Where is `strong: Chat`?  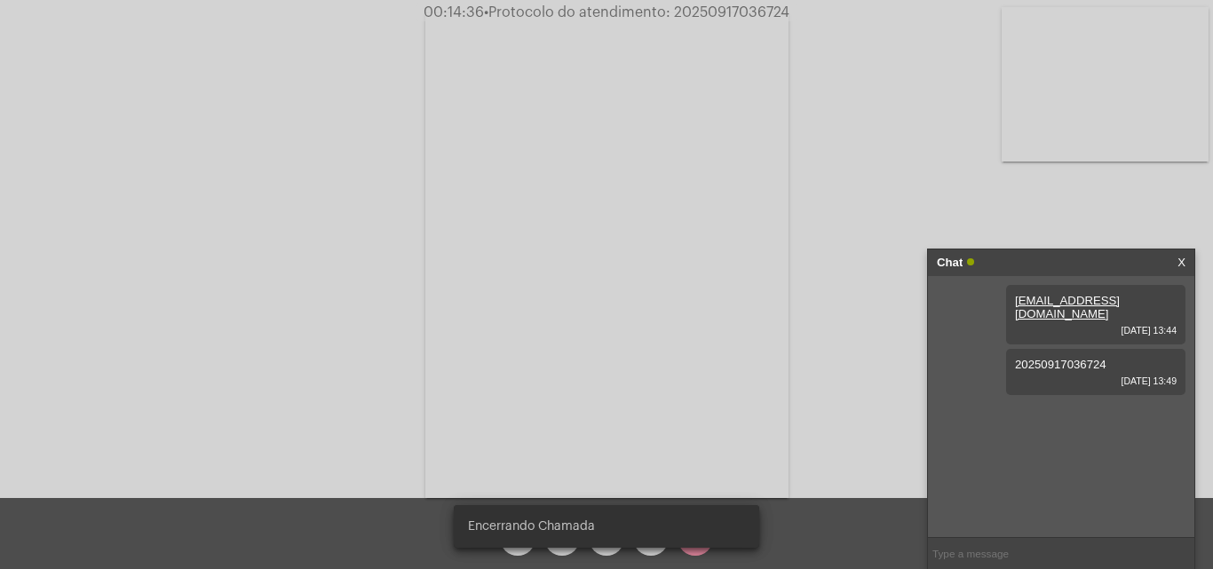 strong: Chat is located at coordinates (949, 263).